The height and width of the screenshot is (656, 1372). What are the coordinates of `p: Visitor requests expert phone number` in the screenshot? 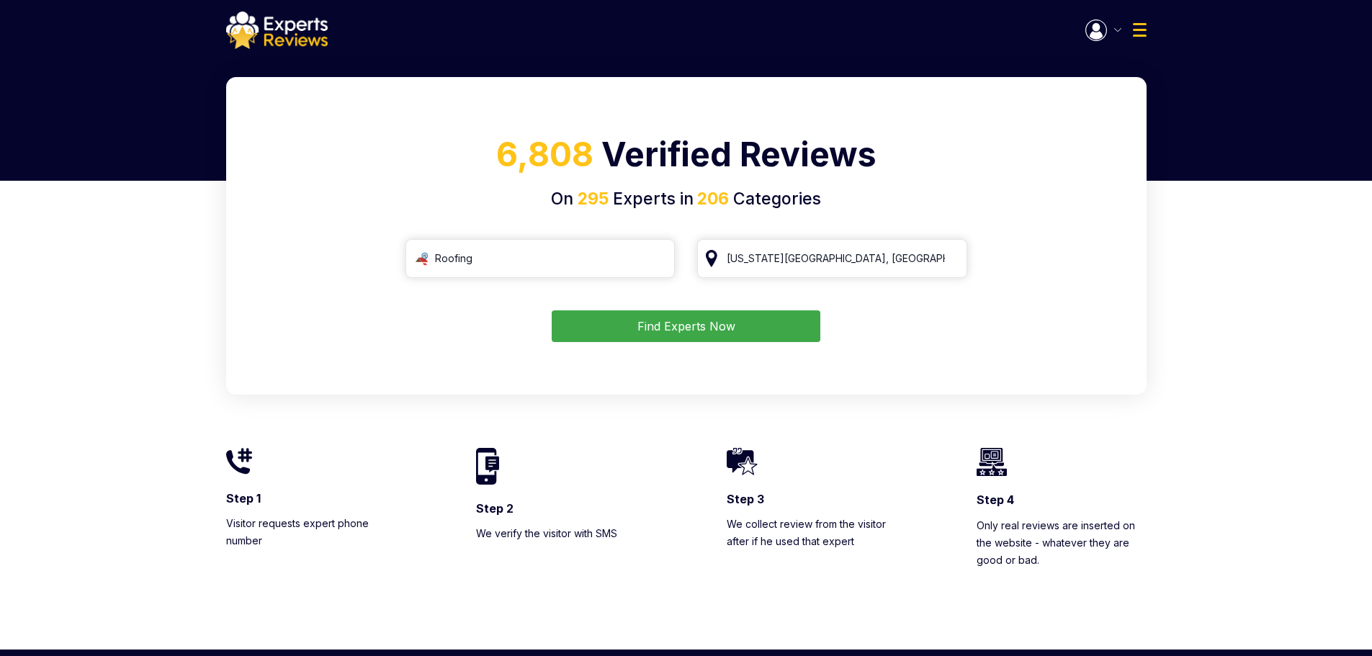 It's located at (311, 532).